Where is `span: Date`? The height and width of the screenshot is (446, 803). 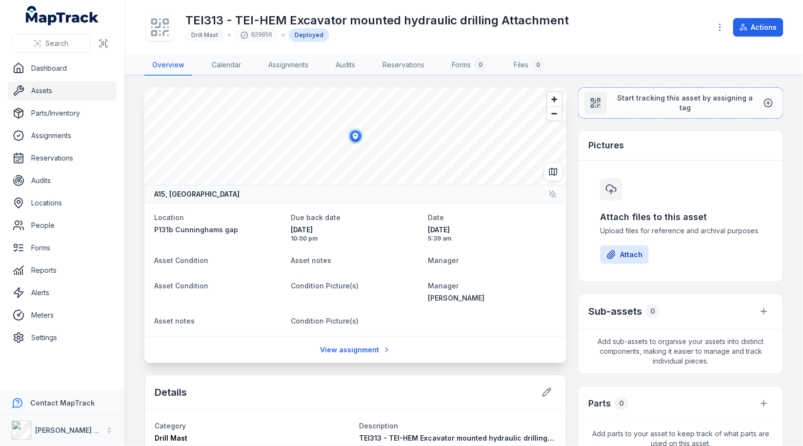 span: Date is located at coordinates (435, 217).